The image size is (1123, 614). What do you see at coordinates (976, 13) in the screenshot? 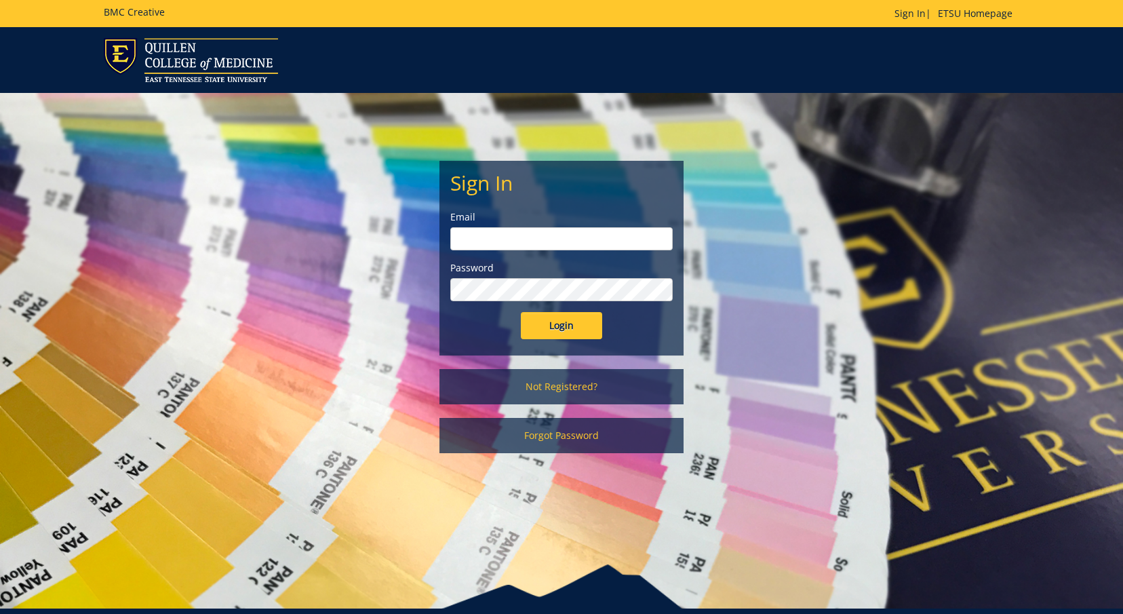
I see `a: ETSU Homepage` at bounding box center [976, 13].